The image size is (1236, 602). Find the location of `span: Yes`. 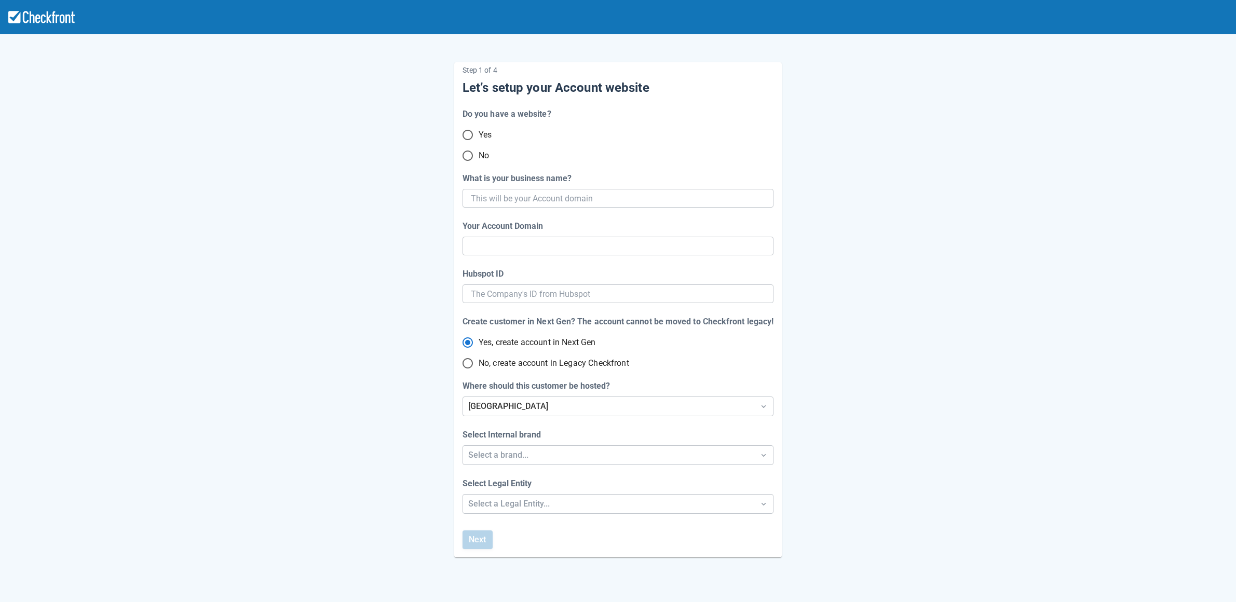

span: Yes is located at coordinates (485, 135).